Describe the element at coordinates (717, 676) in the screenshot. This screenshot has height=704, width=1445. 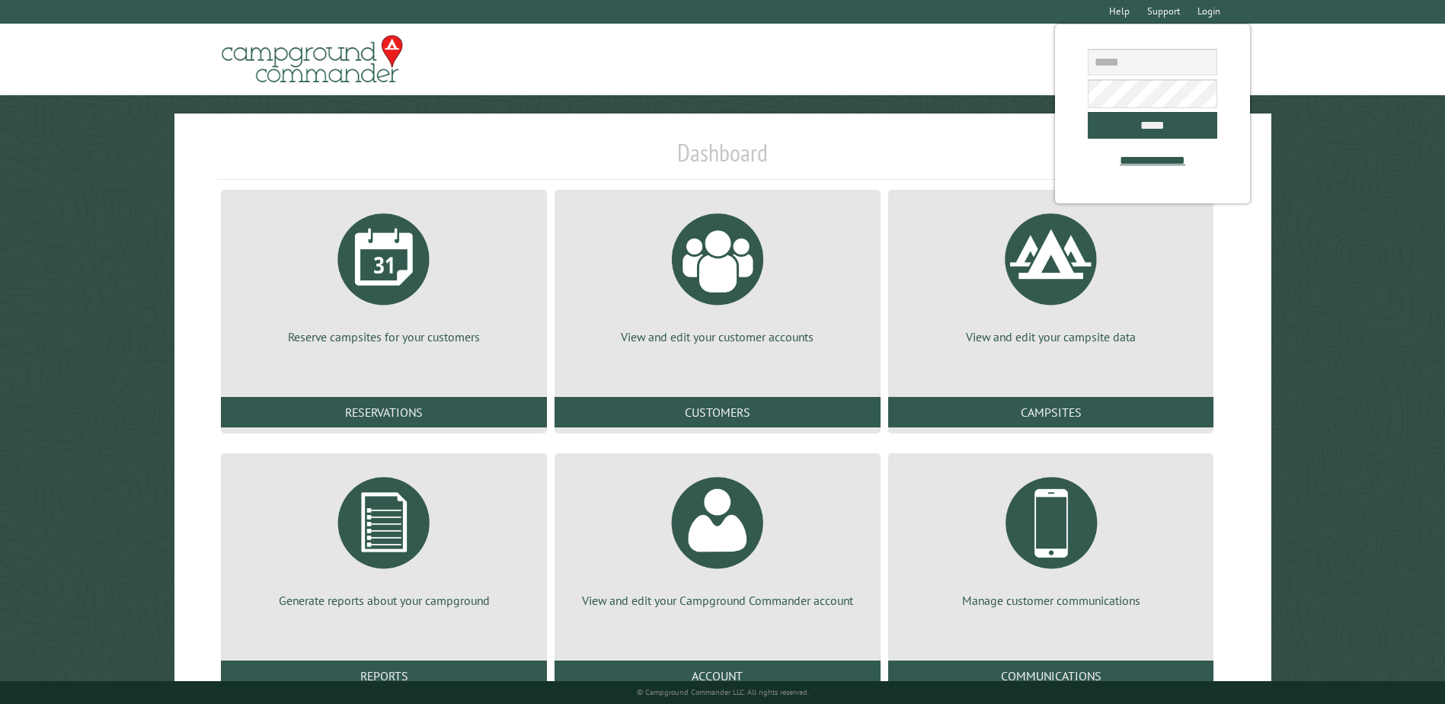
I see `a: Account` at that location.